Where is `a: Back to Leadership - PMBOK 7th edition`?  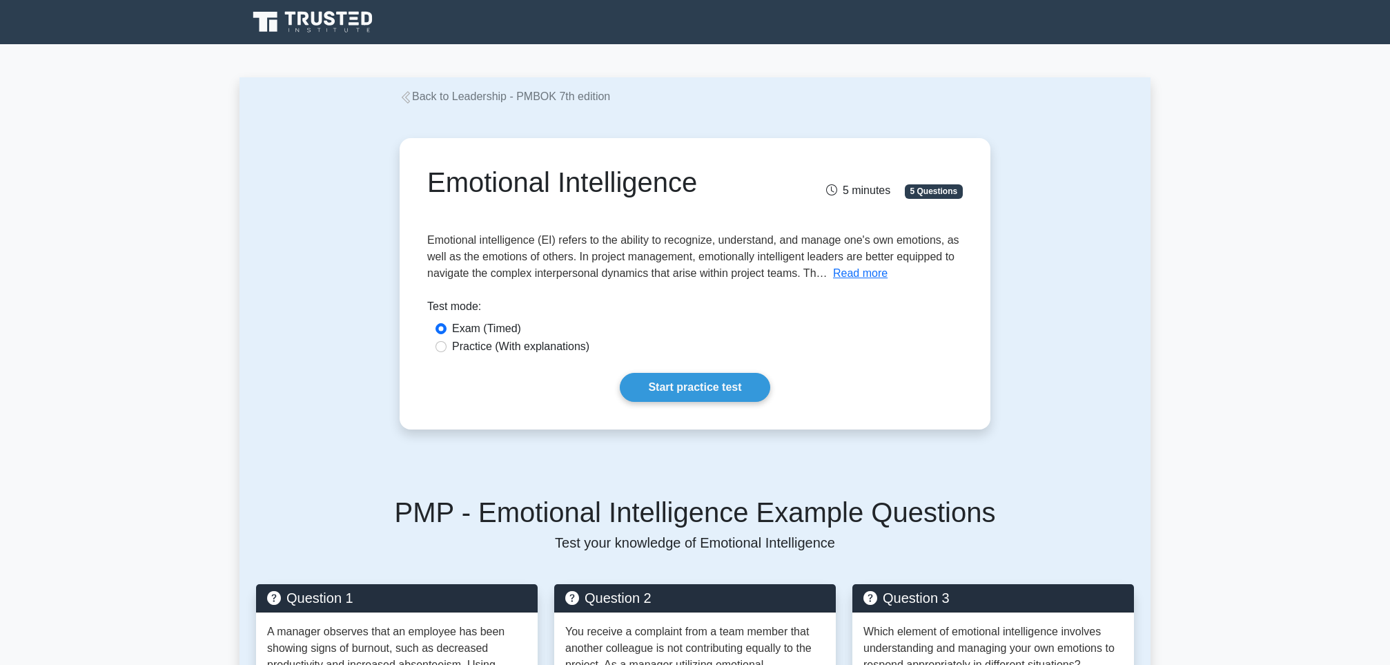 a: Back to Leadership - PMBOK 7th edition is located at coordinates (505, 96).